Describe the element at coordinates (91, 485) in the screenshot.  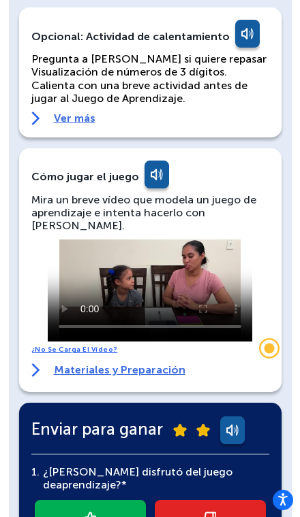
I see `span: aprendizaje?*` at that location.